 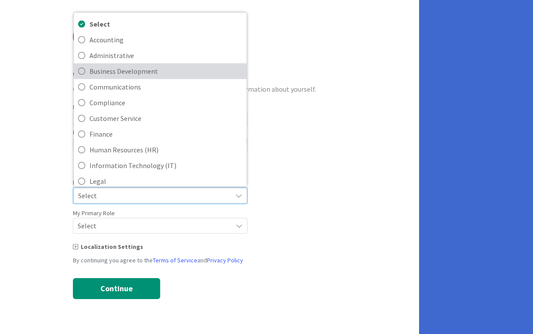 I want to click on label: First Name, so click(x=87, y=107).